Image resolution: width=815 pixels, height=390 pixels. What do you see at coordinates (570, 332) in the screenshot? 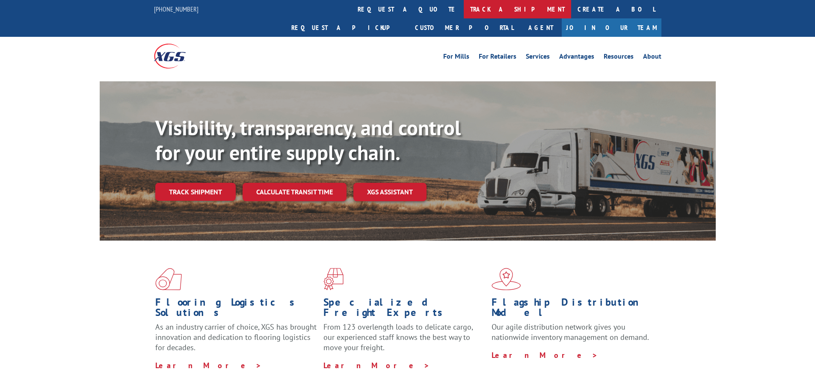
I see `span: Our agile distribution network gives you nationwide inventory management on demand.` at bounding box center [570, 332].